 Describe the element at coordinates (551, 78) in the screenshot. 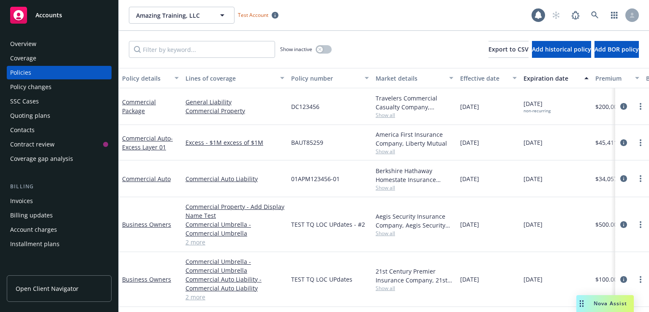

I see `div: Expiration date` at that location.